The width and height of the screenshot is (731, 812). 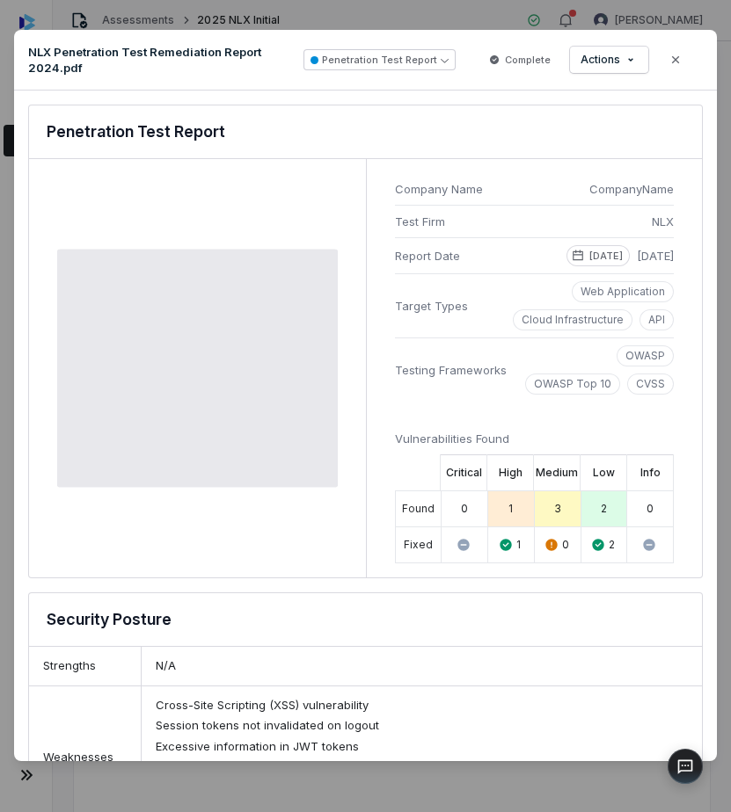 What do you see at coordinates (600, 60) in the screenshot?
I see `span: Actions` at bounding box center [600, 60].